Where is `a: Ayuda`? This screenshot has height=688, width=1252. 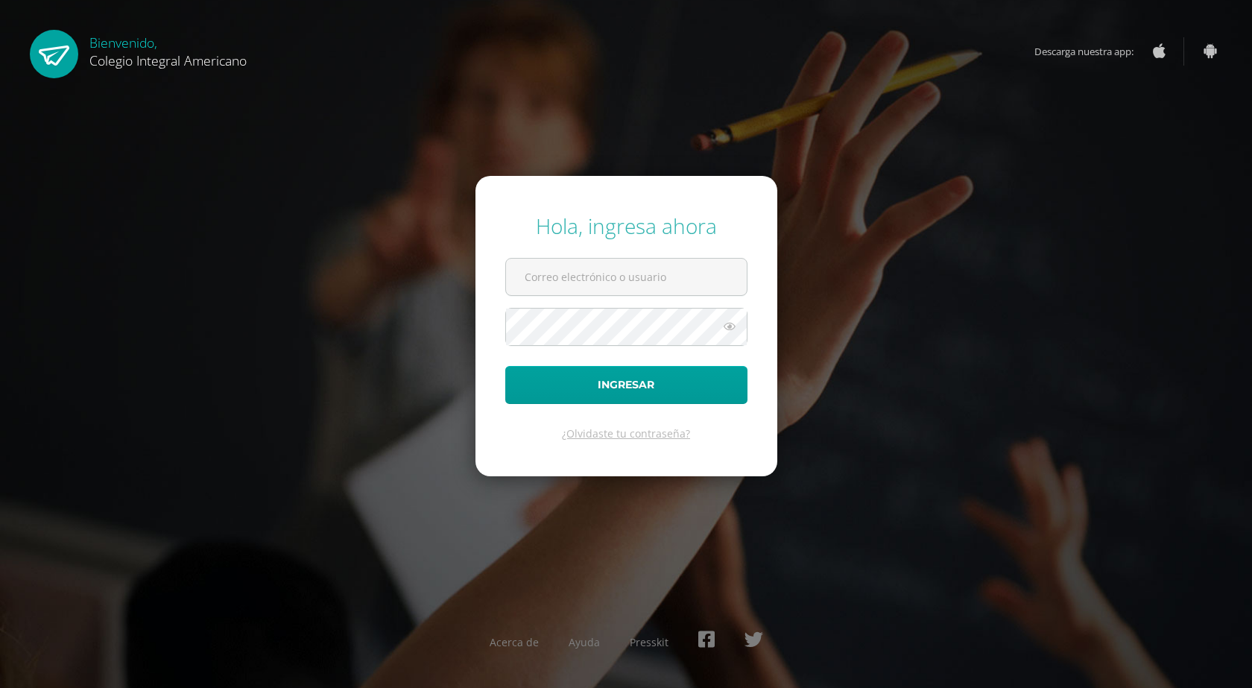 a: Ayuda is located at coordinates (584, 642).